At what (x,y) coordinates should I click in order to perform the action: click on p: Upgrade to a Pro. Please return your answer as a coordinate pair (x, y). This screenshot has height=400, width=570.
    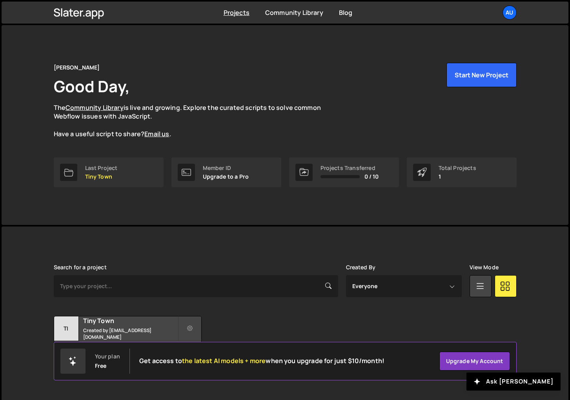
    Looking at the image, I should click on (226, 177).